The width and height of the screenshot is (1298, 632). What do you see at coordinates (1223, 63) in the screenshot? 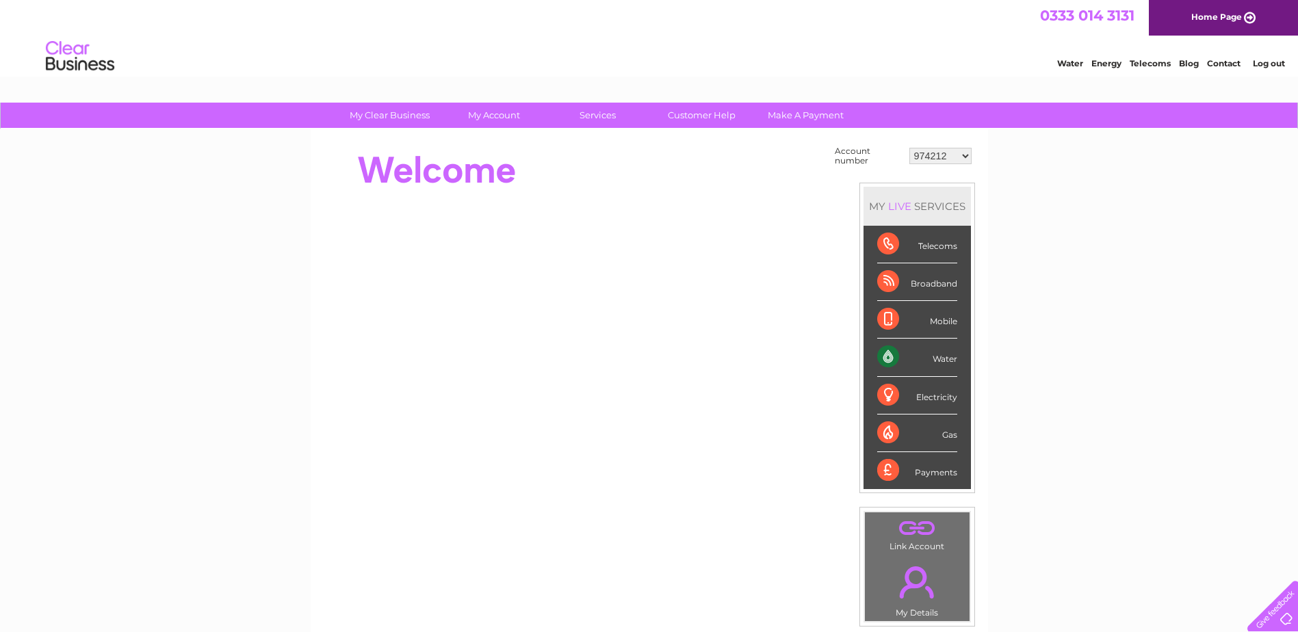
I see `a: Contact` at bounding box center [1223, 63].